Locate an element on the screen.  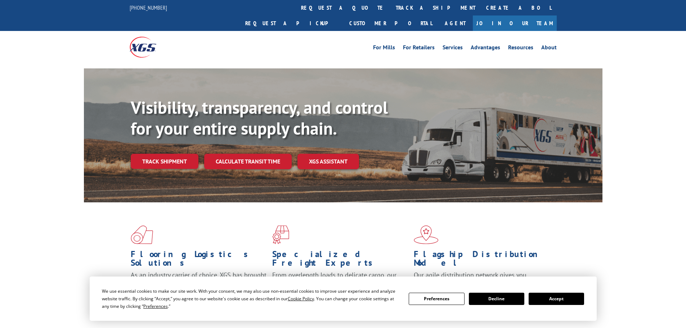
span: Preferences is located at coordinates (156, 306).